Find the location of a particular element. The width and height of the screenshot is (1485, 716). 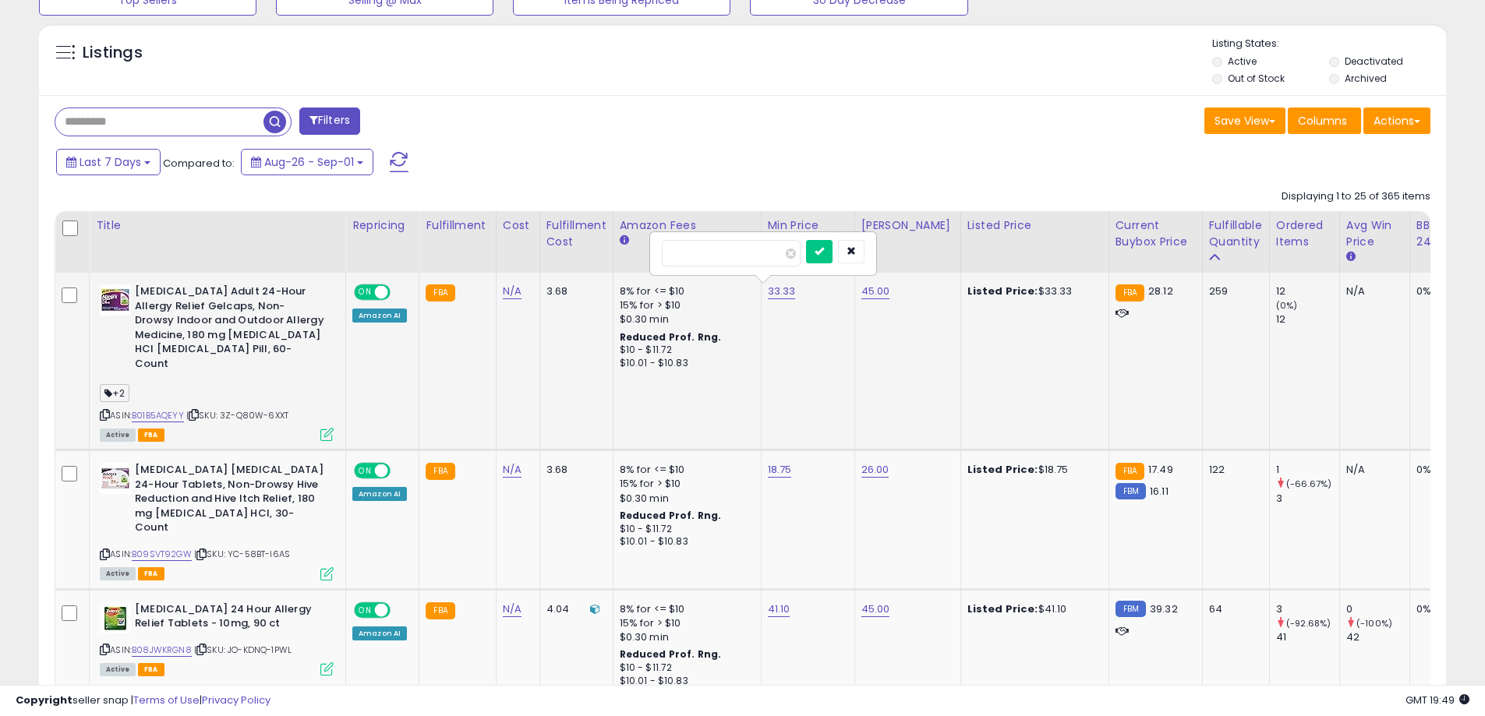

span: FBA is located at coordinates (151, 435).